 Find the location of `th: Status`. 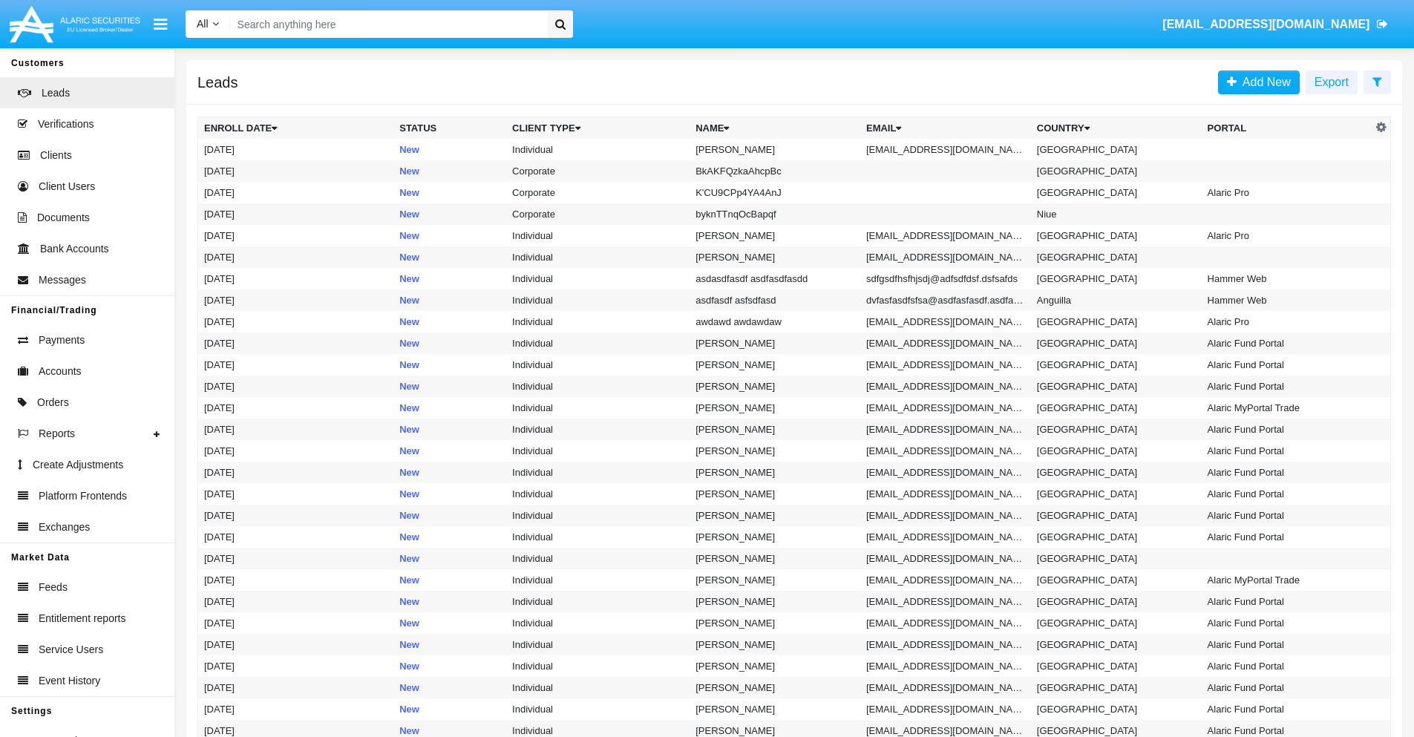

th: Status is located at coordinates (450, 128).